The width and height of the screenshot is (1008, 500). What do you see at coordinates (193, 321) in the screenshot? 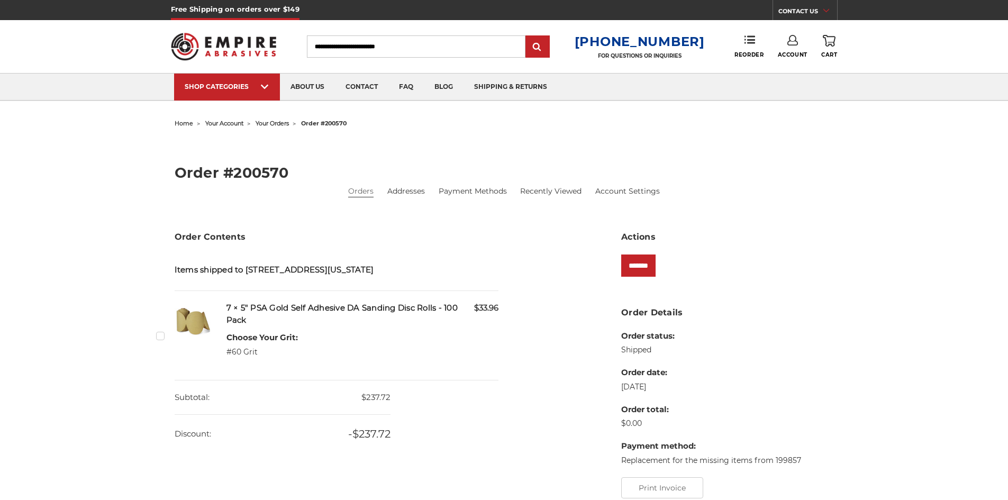
I see `img: 5" Sticky Backed Sanding Discs on a roll` at bounding box center [193, 321].